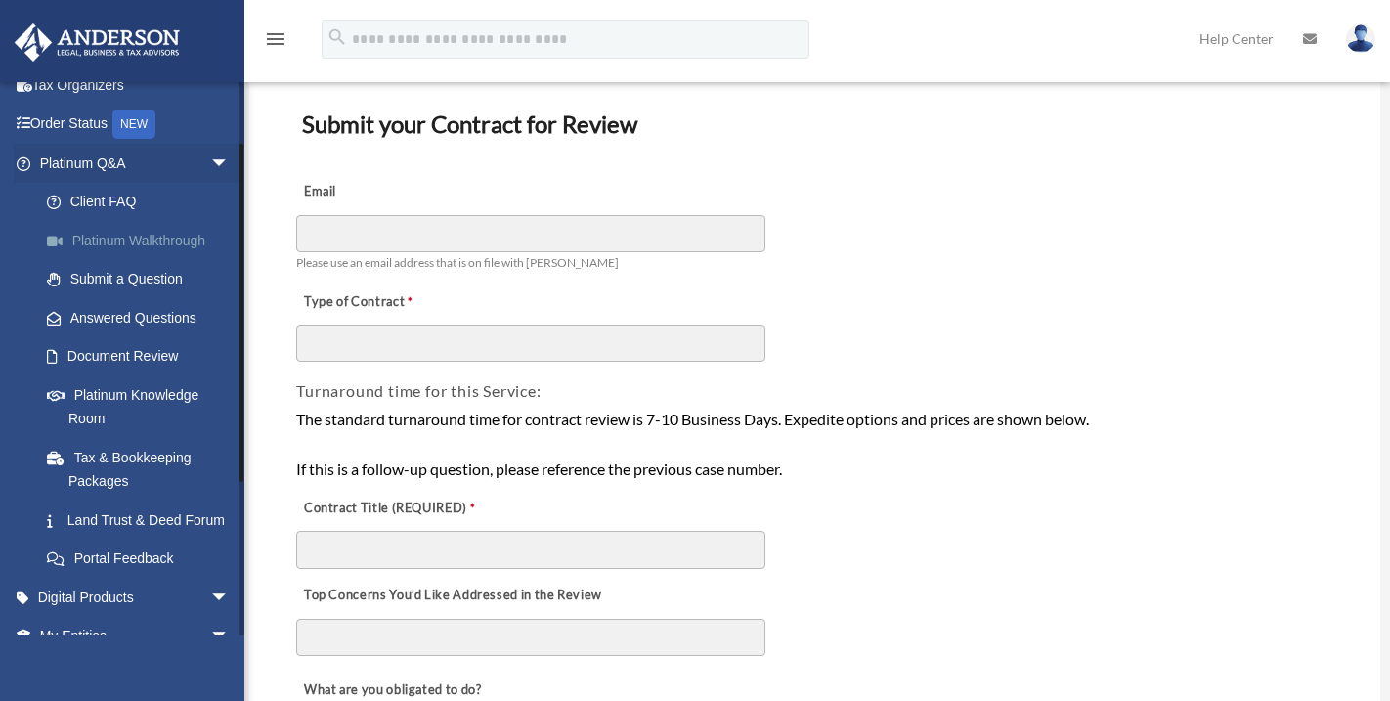  Describe the element at coordinates (814, 124) in the screenshot. I see `h3: Submit your Contract for Review` at that location.